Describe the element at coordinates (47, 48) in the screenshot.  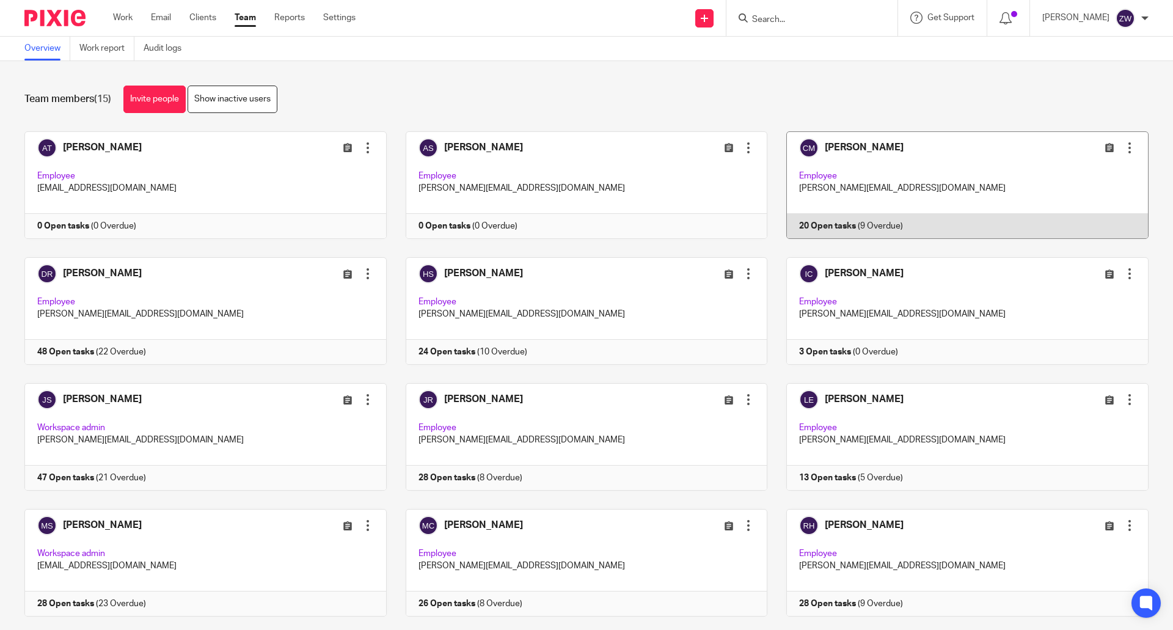
I see `a: Overview` at that location.